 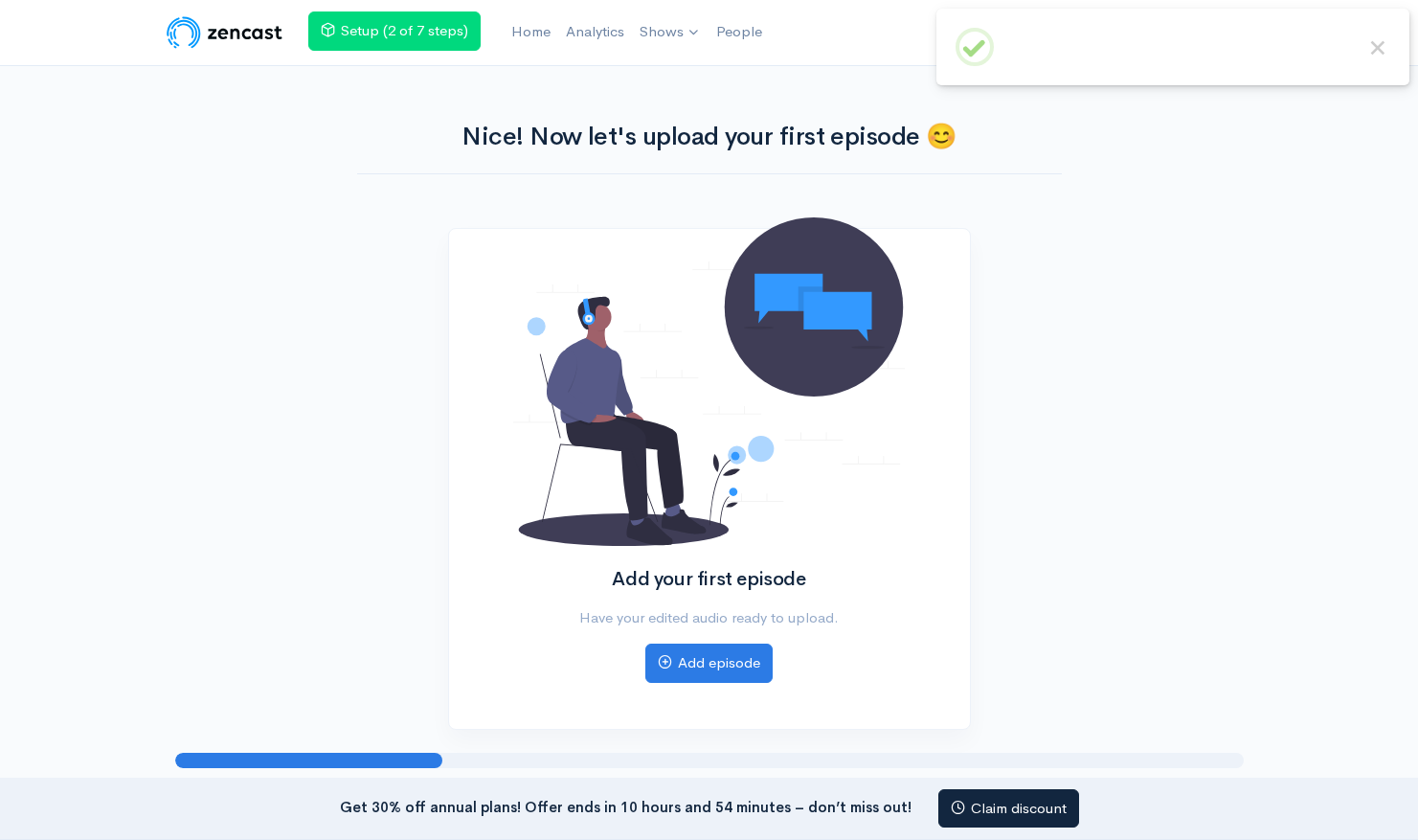 I want to click on img: No podcasts added, so click(x=709, y=381).